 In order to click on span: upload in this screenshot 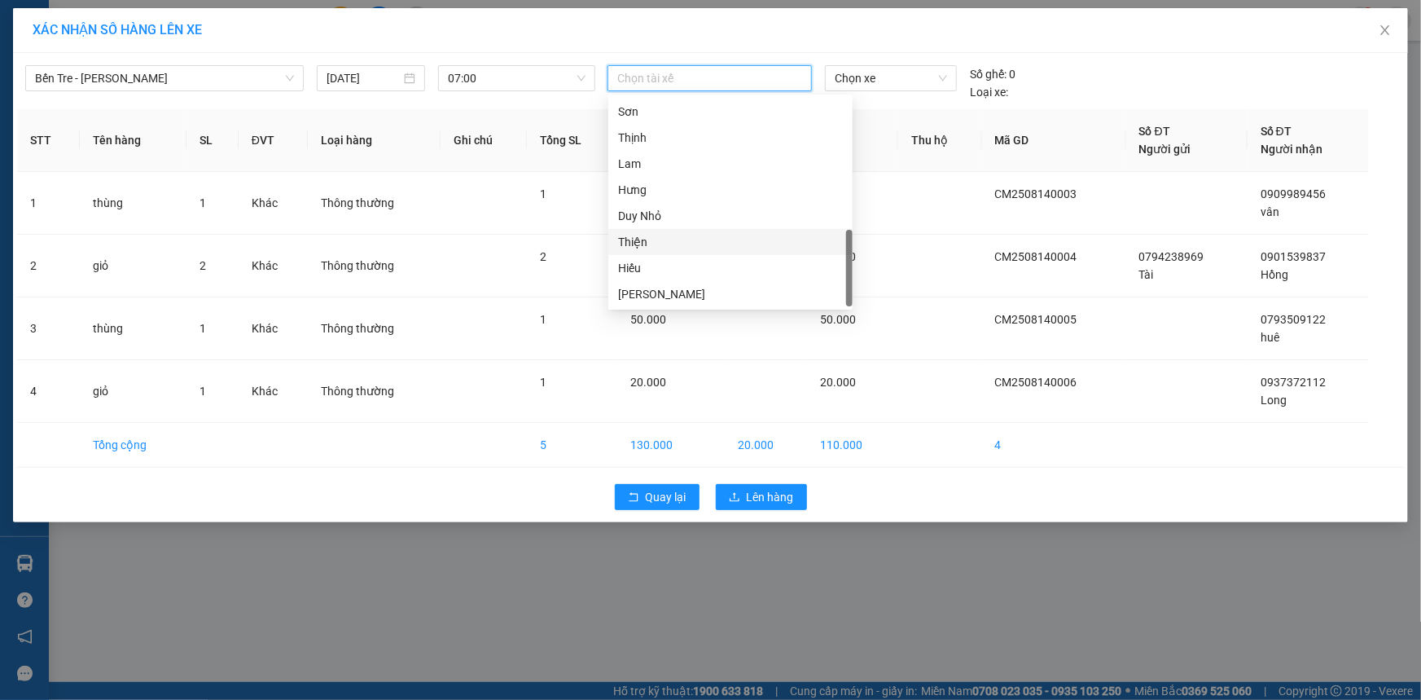, I will do `click(735, 498)`.